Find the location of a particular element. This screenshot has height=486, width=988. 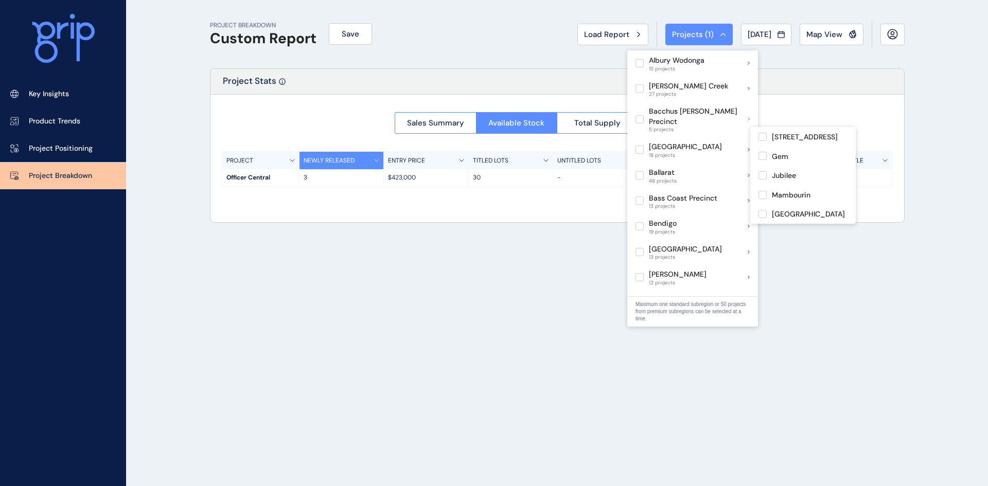

span: Sales Summary is located at coordinates (435, 123).